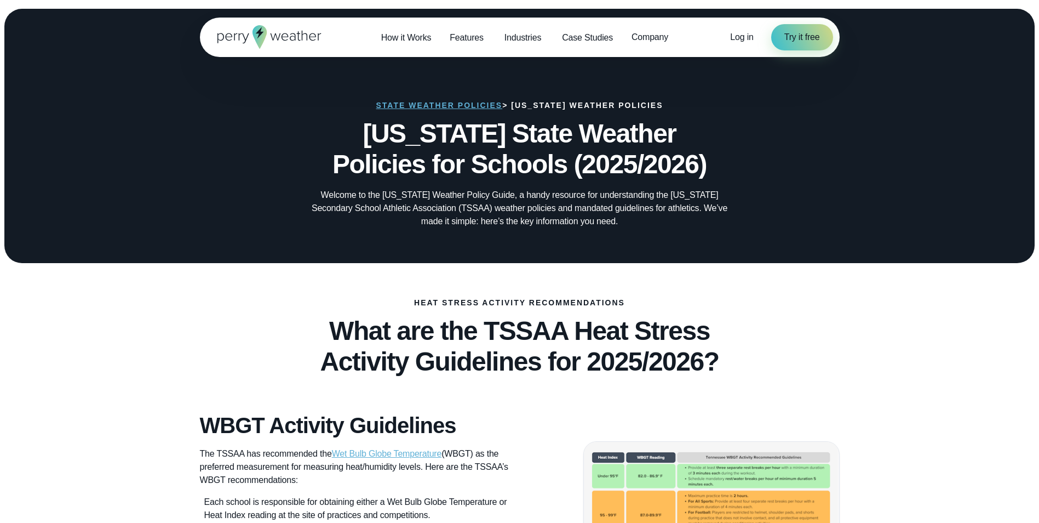 The width and height of the screenshot is (1039, 523). Describe the element at coordinates (742, 37) in the screenshot. I see `a: Log in` at that location.